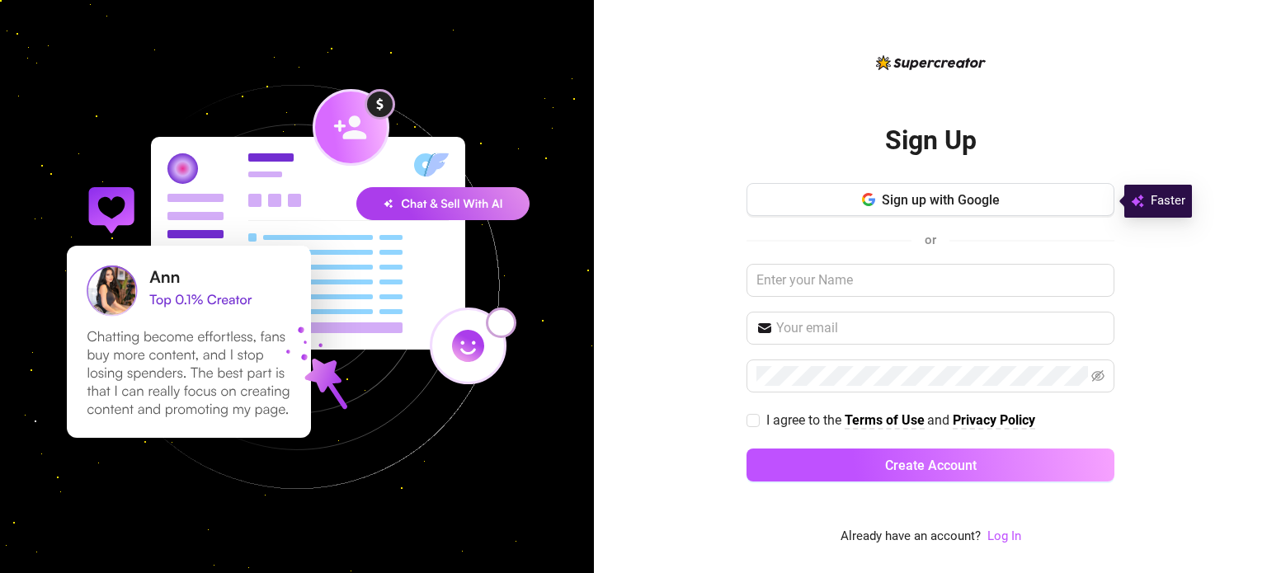  What do you see at coordinates (994, 421) in the screenshot?
I see `a: Privacy Policy` at bounding box center [994, 421].